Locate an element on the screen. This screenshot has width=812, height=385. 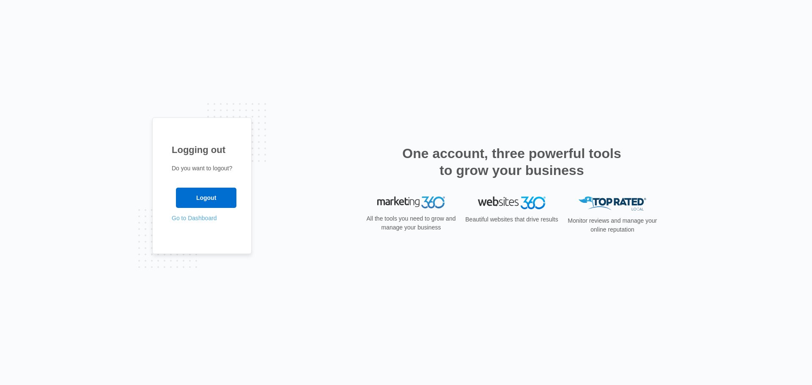
h1: Logging out is located at coordinates (202, 150).